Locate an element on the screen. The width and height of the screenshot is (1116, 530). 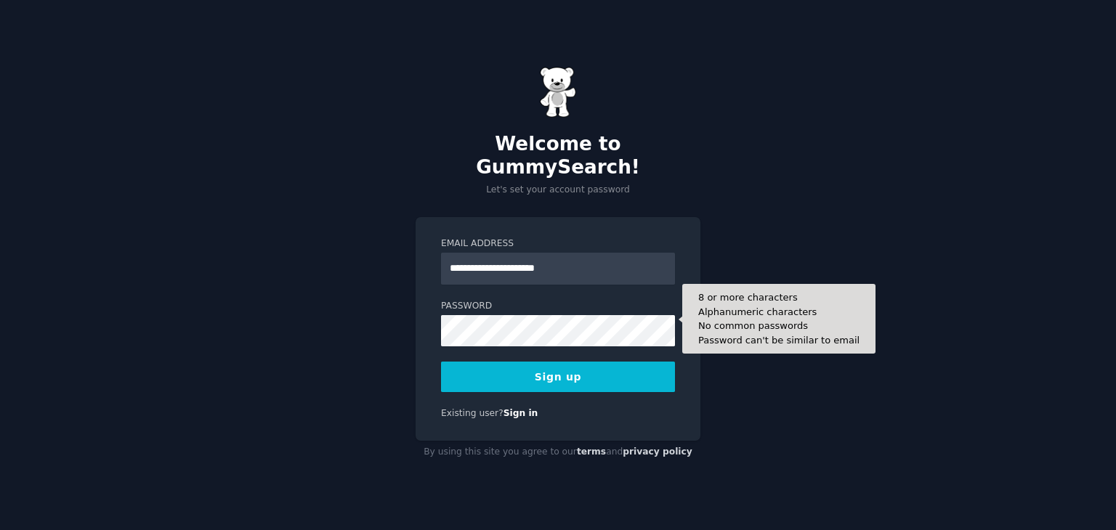
p: Let's set your account password is located at coordinates (558, 190).